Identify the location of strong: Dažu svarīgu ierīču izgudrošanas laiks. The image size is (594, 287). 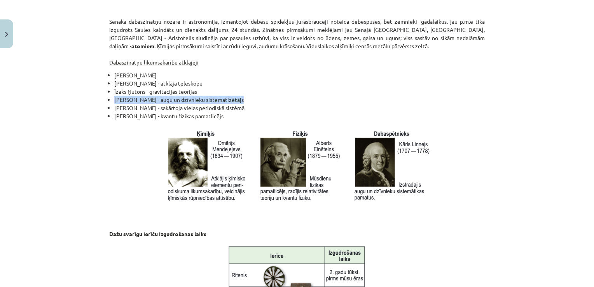
(158, 234).